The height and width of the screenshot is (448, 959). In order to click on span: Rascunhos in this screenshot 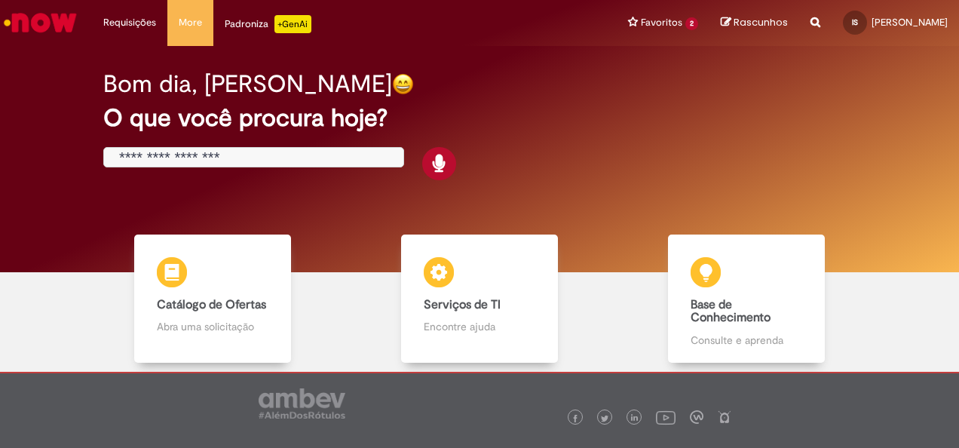, I will do `click(761, 22)`.